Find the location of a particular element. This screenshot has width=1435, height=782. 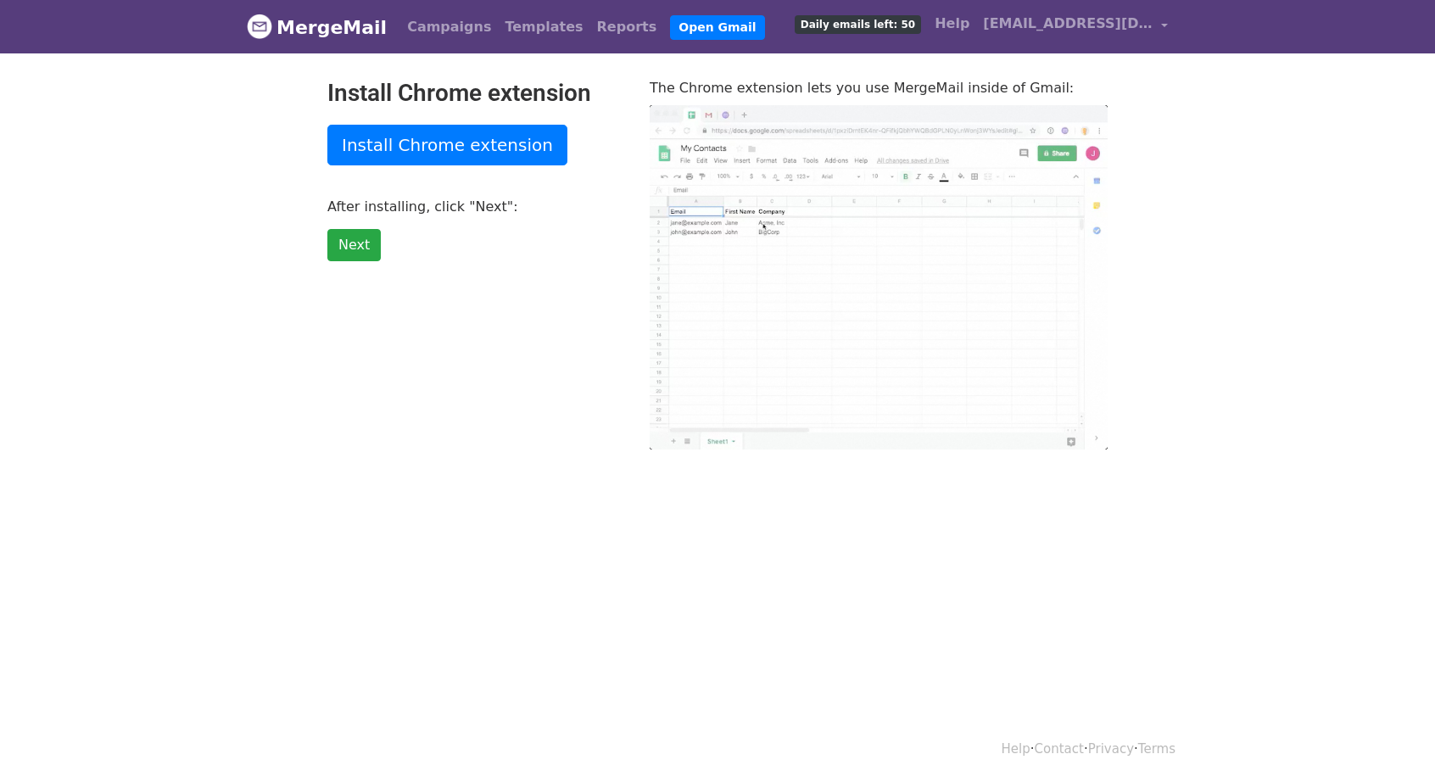

a: Terms is located at coordinates (1157, 749).